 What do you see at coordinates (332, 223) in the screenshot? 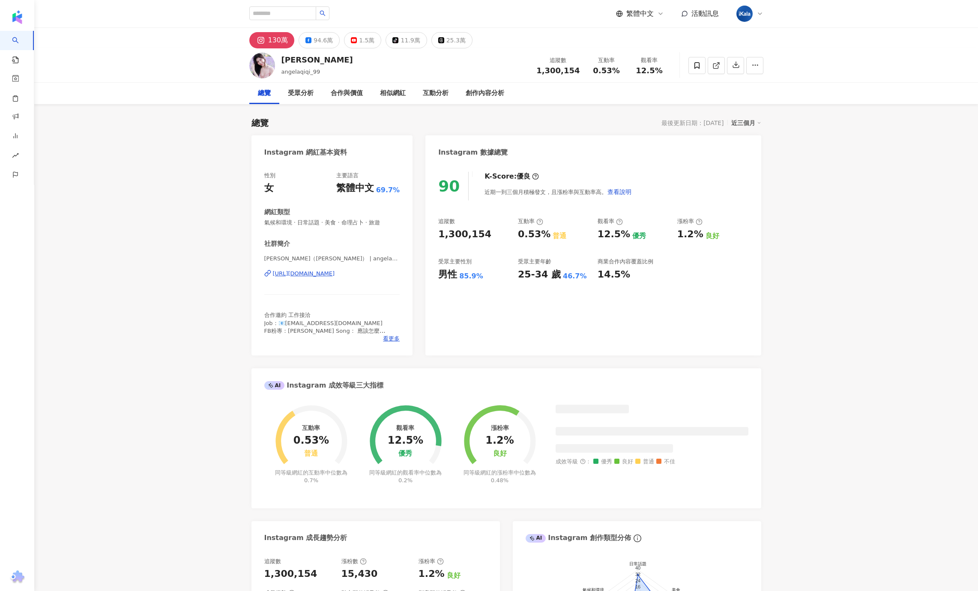
I see `span: 氣候和環境 · 日常話題 · 美食 · 命理占卜 · 旅遊` at bounding box center [332, 223].